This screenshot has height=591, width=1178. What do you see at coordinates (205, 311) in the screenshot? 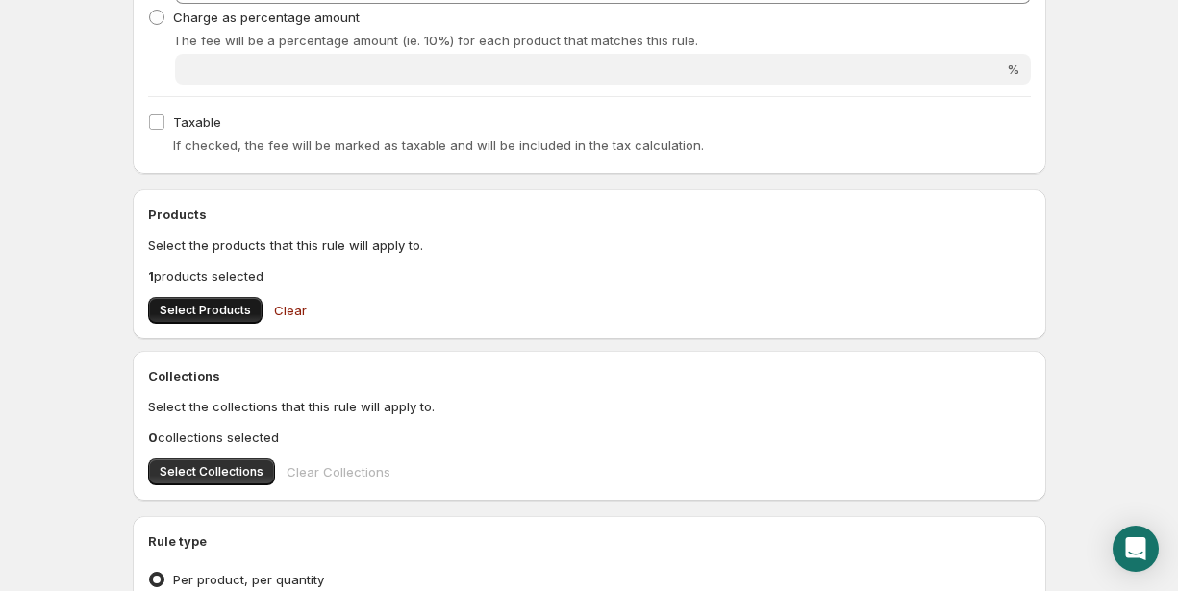
I see `button: Select Products` at bounding box center [205, 311].